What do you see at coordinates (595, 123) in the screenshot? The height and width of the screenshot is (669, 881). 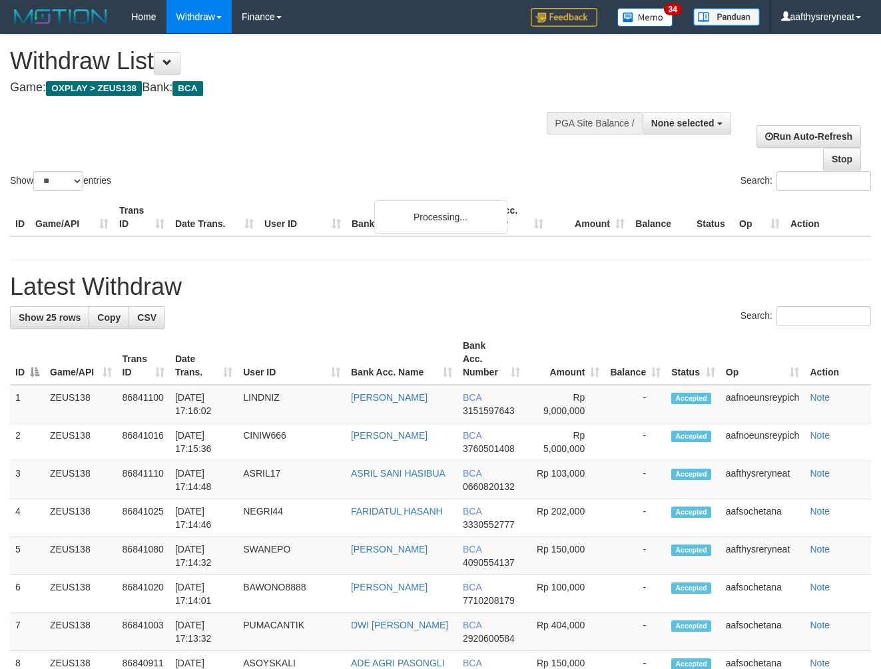 I see `div: PGA Site Balance /` at bounding box center [595, 123].